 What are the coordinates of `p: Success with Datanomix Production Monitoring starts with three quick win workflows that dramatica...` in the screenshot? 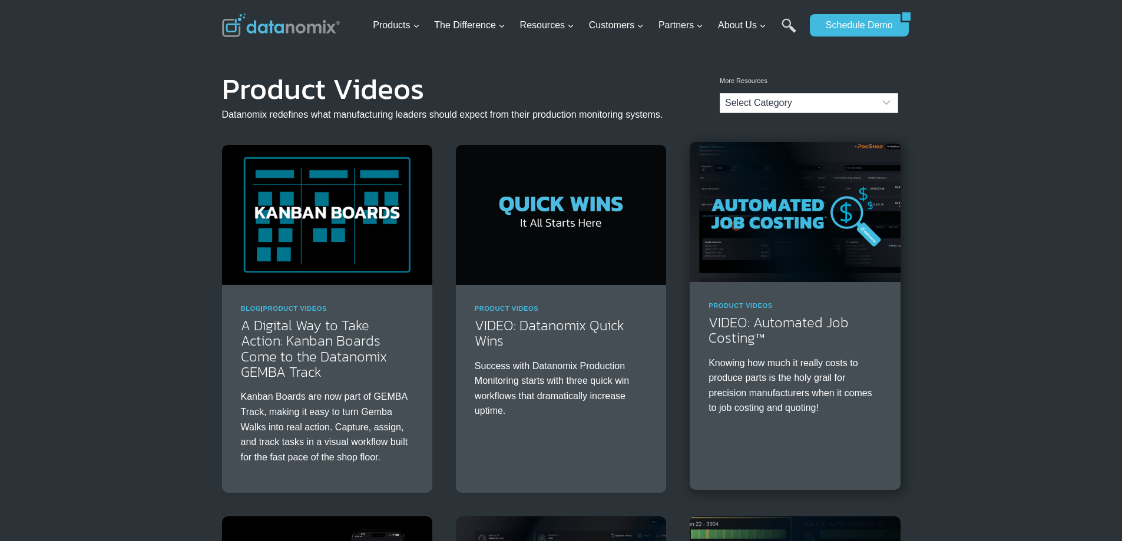 It's located at (561, 389).